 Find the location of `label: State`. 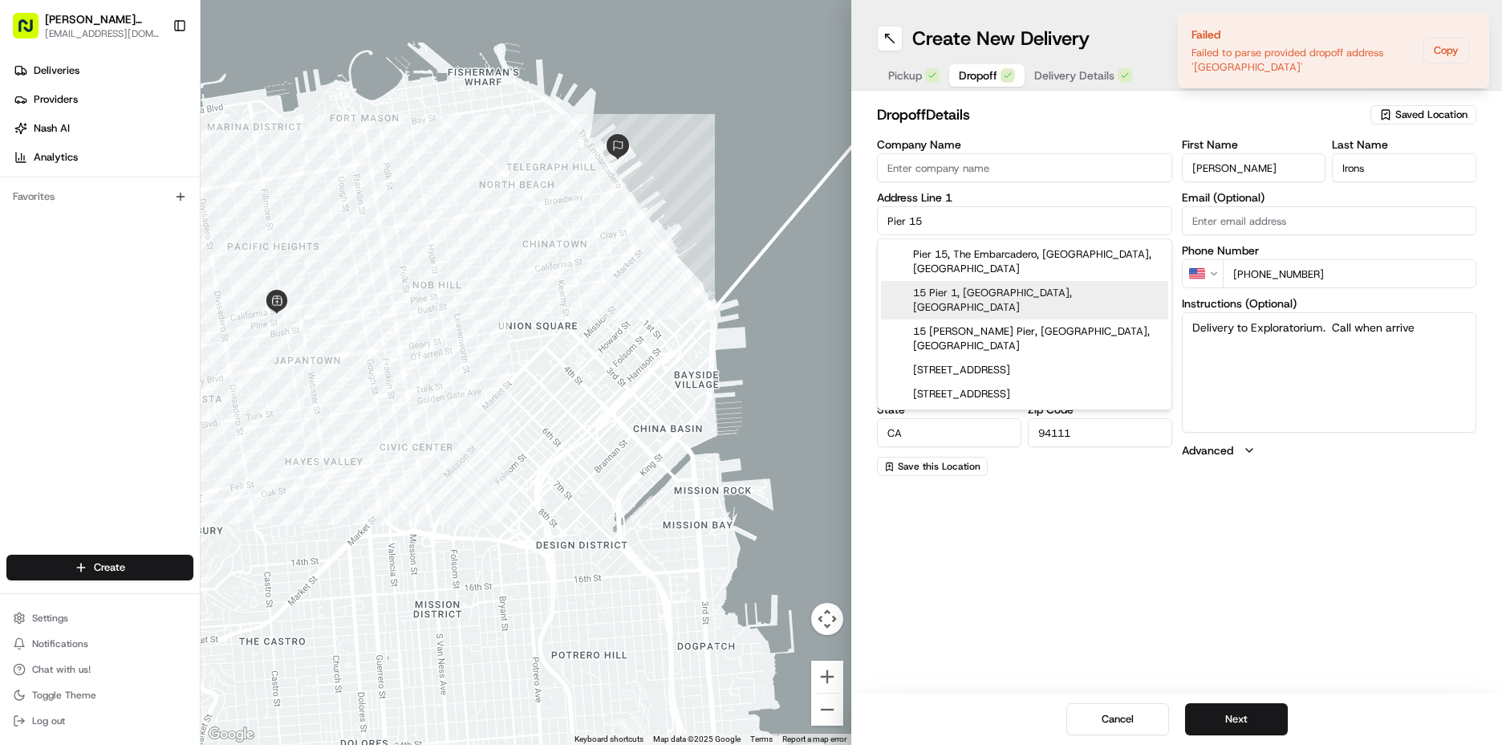

label: State is located at coordinates (949, 409).